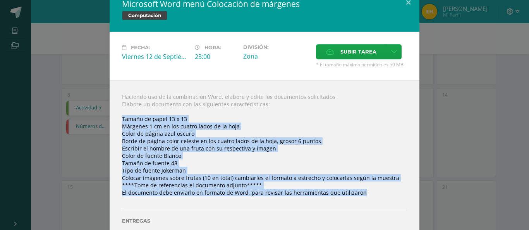 The width and height of the screenshot is (529, 230). What do you see at coordinates (361, 64) in the screenshot?
I see `span: * El tamaño máximo permitido es 50 MB` at bounding box center [361, 64].